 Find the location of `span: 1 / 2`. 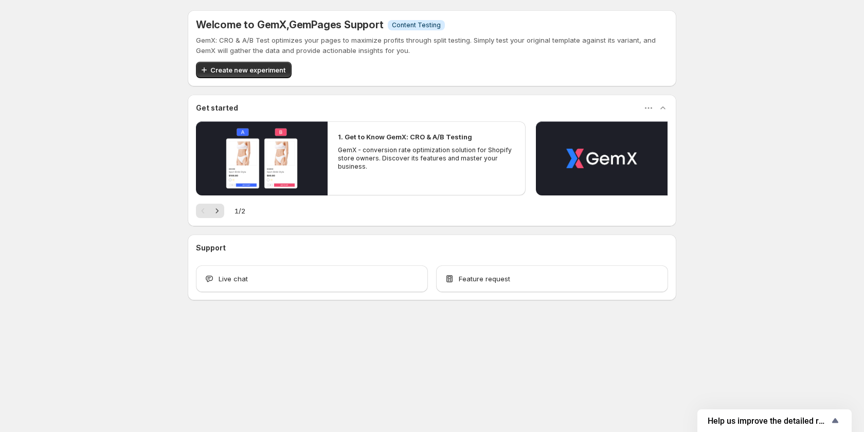

span: 1 / 2 is located at coordinates (240, 211).